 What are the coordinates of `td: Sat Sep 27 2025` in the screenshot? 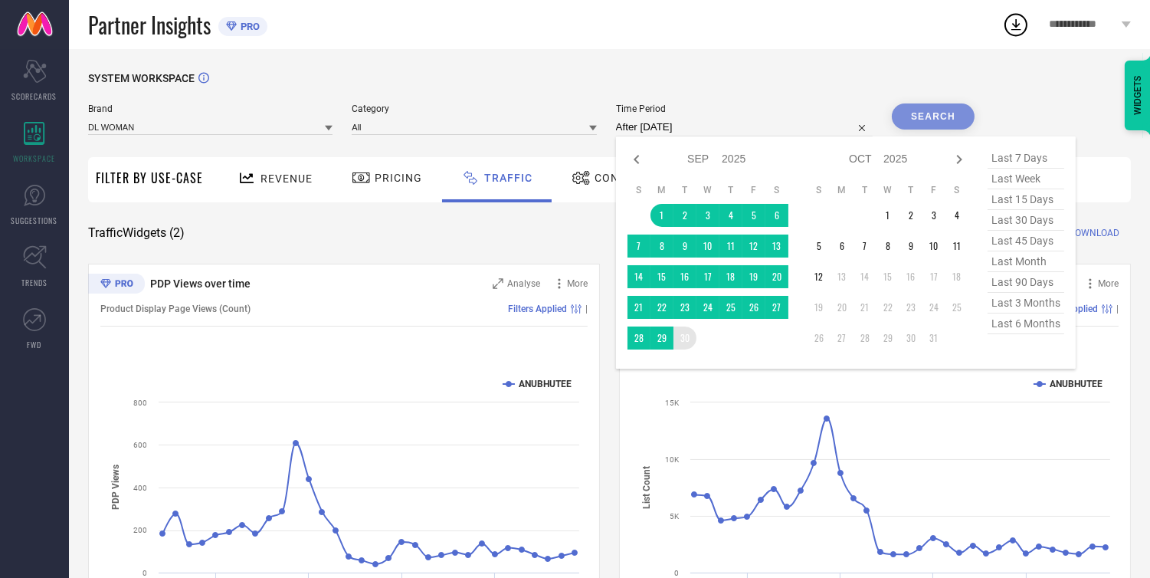 It's located at (777, 307).